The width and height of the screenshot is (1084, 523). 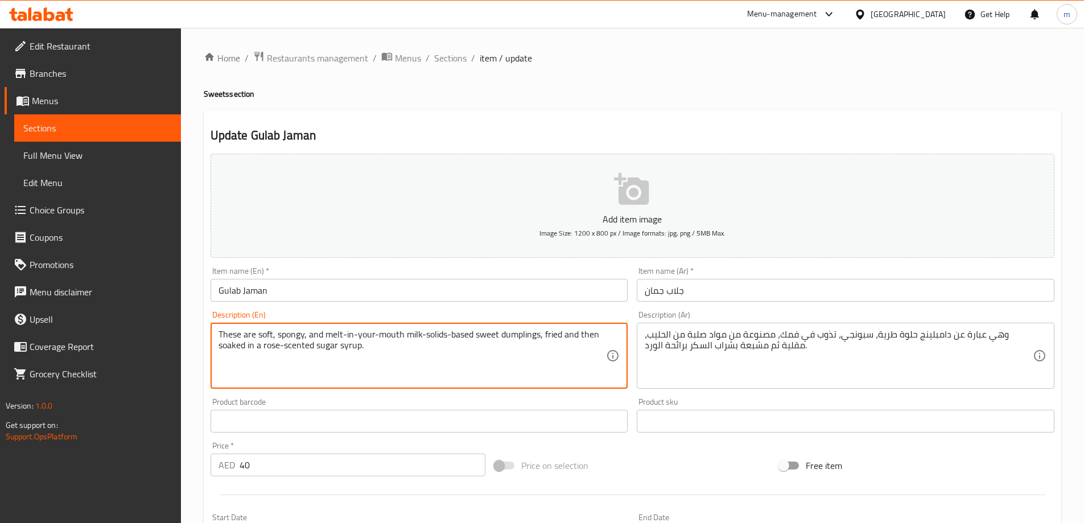 What do you see at coordinates (824, 466) in the screenshot?
I see `span: Free item` at bounding box center [824, 466].